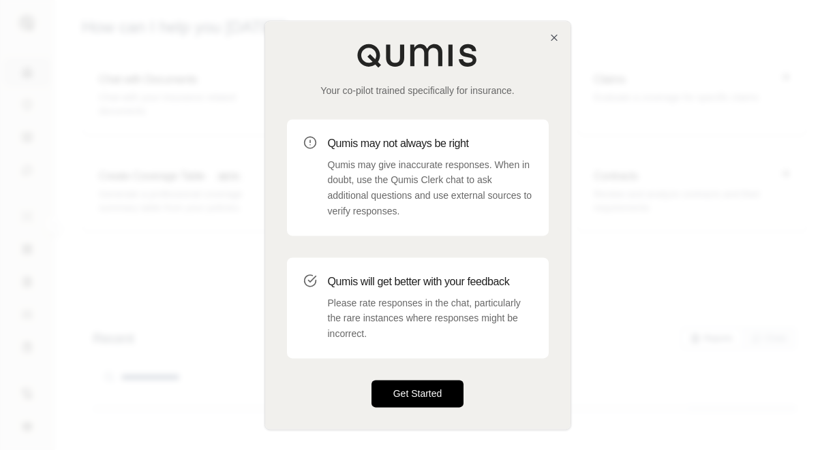  I want to click on p: Please rate responses in the chat, particularly the rare instances where responses might be incor..., so click(430, 319).